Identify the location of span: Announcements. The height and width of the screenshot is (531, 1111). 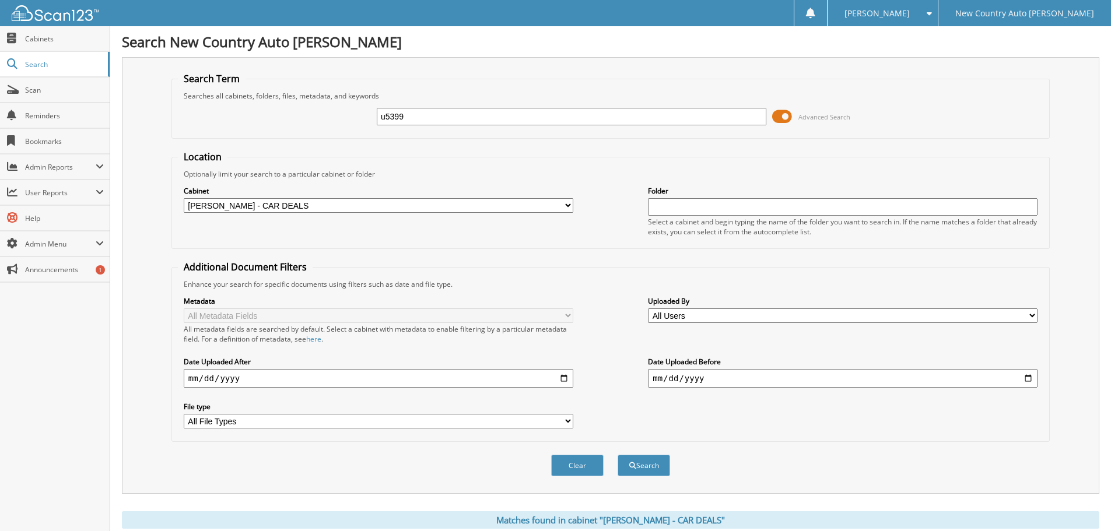
(64, 269).